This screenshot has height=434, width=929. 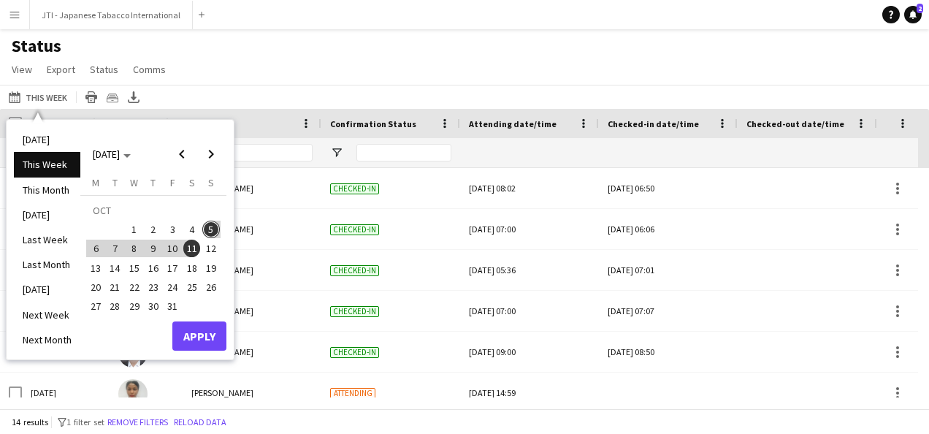 I want to click on button: 26-10-2025, so click(x=211, y=287).